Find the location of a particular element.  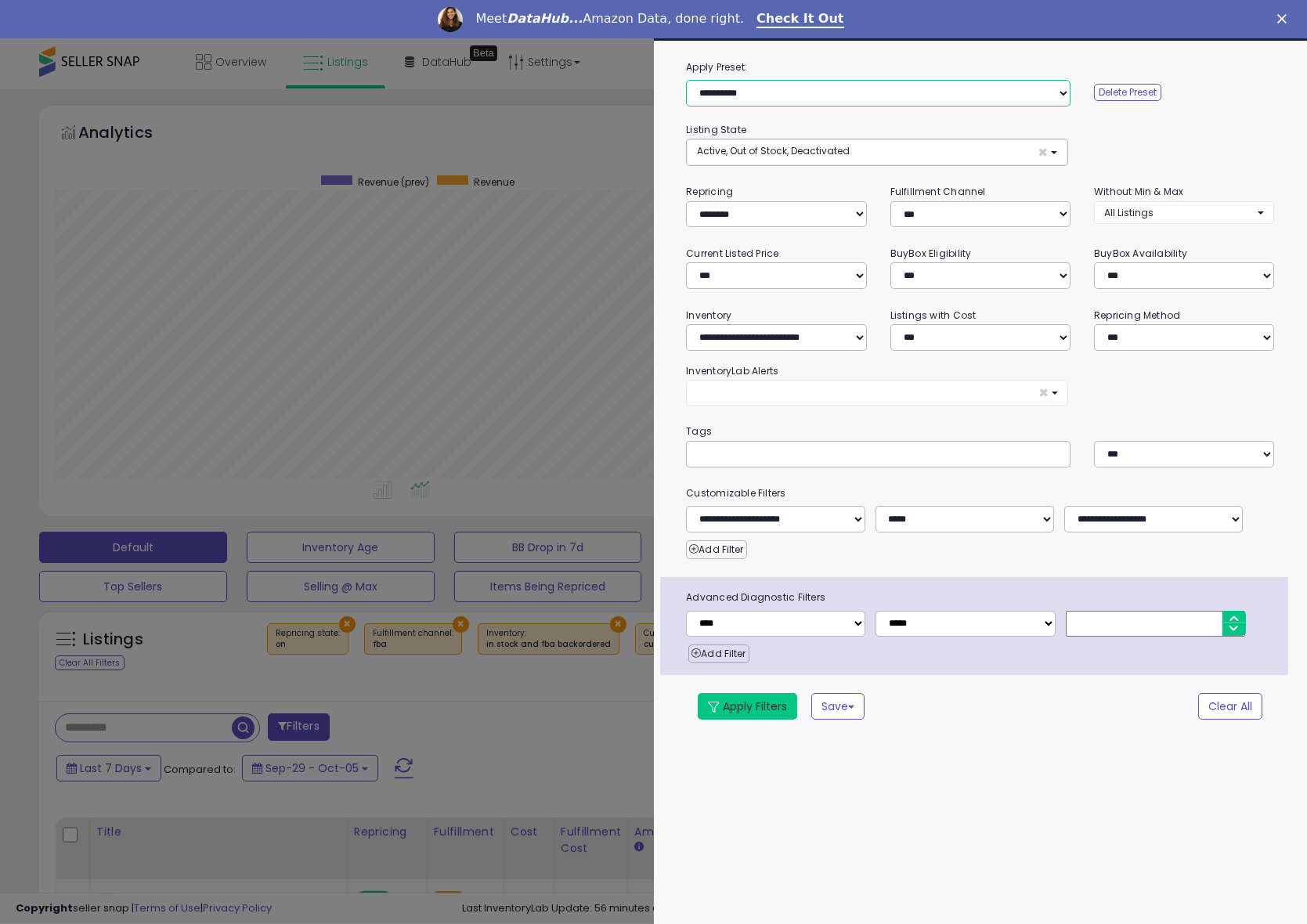

small: Listing State is located at coordinates (716, 129).